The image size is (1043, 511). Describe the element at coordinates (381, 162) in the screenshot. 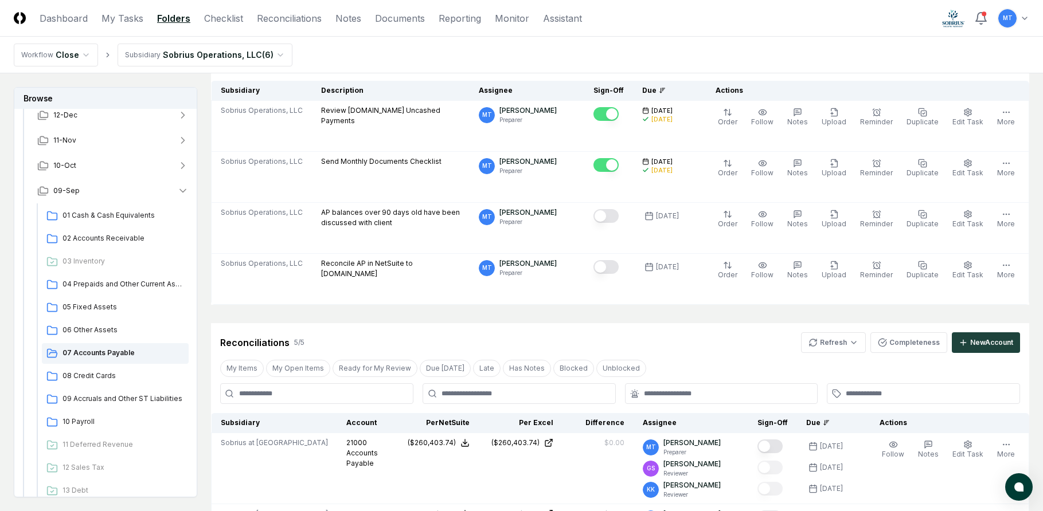

I see `p: Send Monthly Documents Checklist` at that location.